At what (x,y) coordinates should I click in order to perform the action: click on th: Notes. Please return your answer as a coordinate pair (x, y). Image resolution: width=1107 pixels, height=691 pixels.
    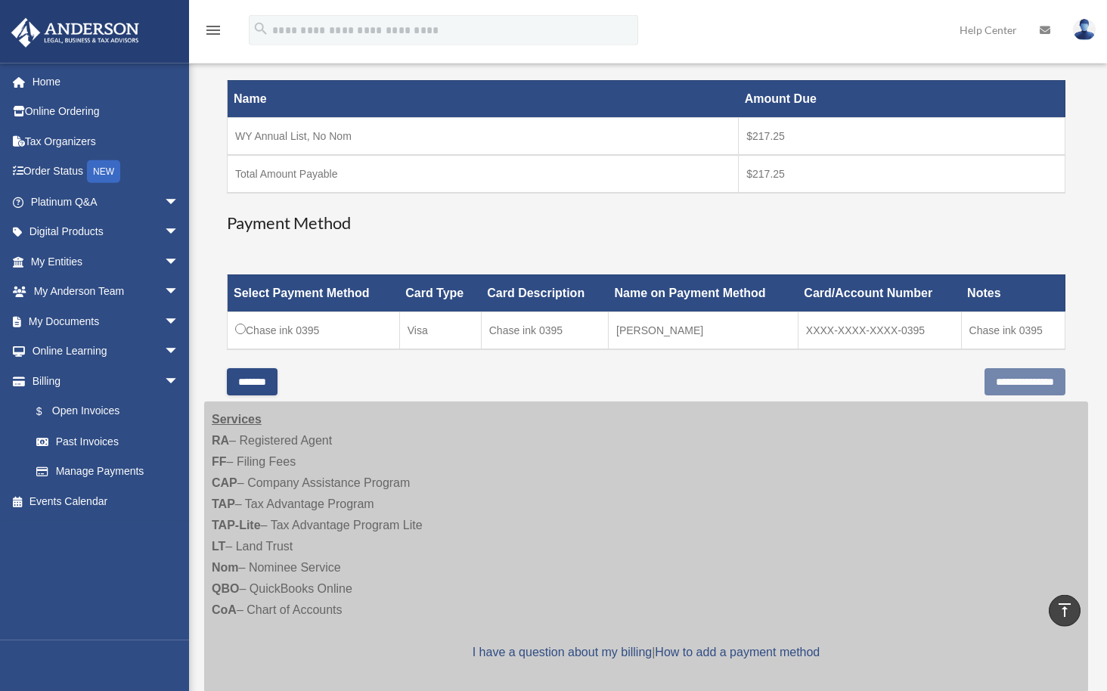
    Looking at the image, I should click on (1013, 293).